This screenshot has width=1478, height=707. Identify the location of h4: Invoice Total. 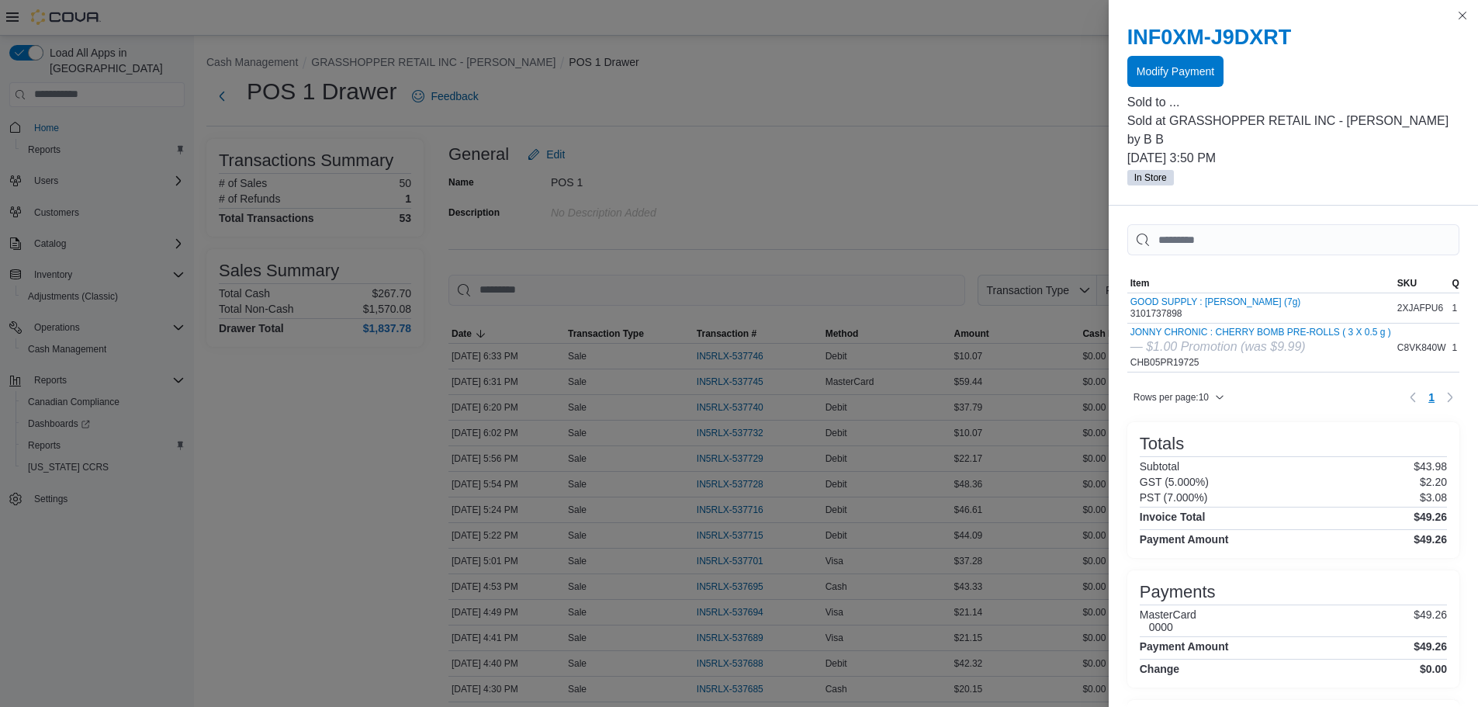
(1172, 517).